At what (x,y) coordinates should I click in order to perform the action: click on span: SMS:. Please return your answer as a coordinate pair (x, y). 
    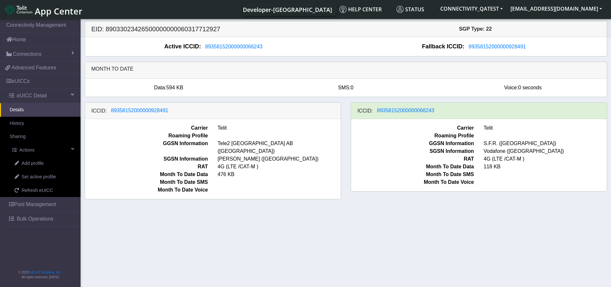
    Looking at the image, I should click on (344, 87).